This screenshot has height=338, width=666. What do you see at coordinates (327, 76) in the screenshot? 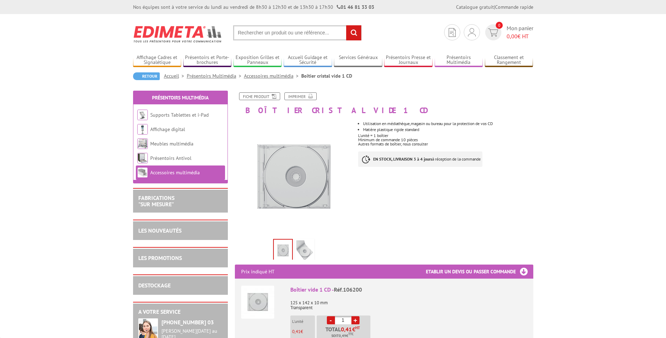
I see `li: Boîtier cristal vide 1 CD` at bounding box center [327, 76].